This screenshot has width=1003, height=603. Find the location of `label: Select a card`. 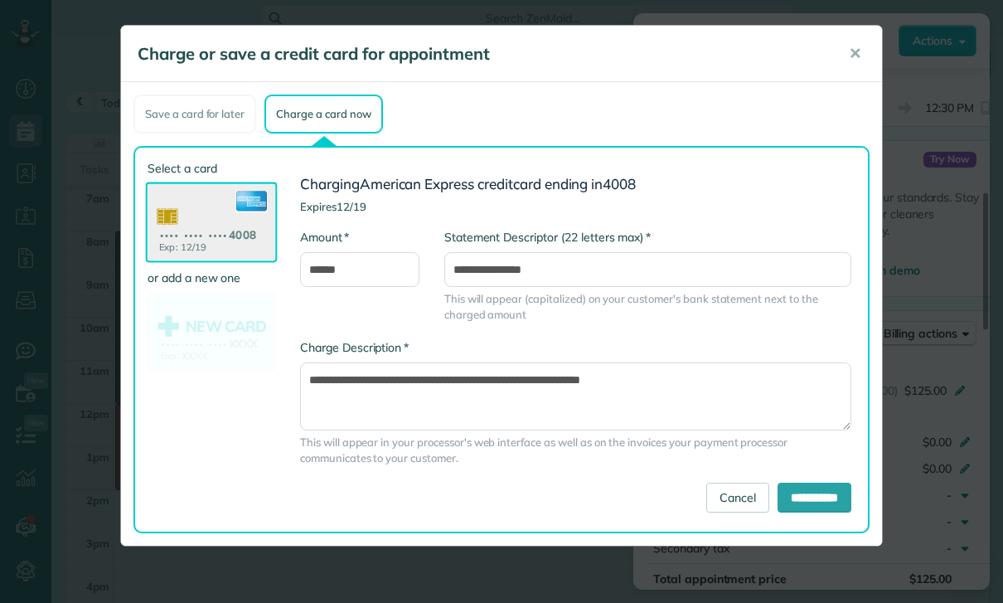

label: Select a card is located at coordinates (211, 168).